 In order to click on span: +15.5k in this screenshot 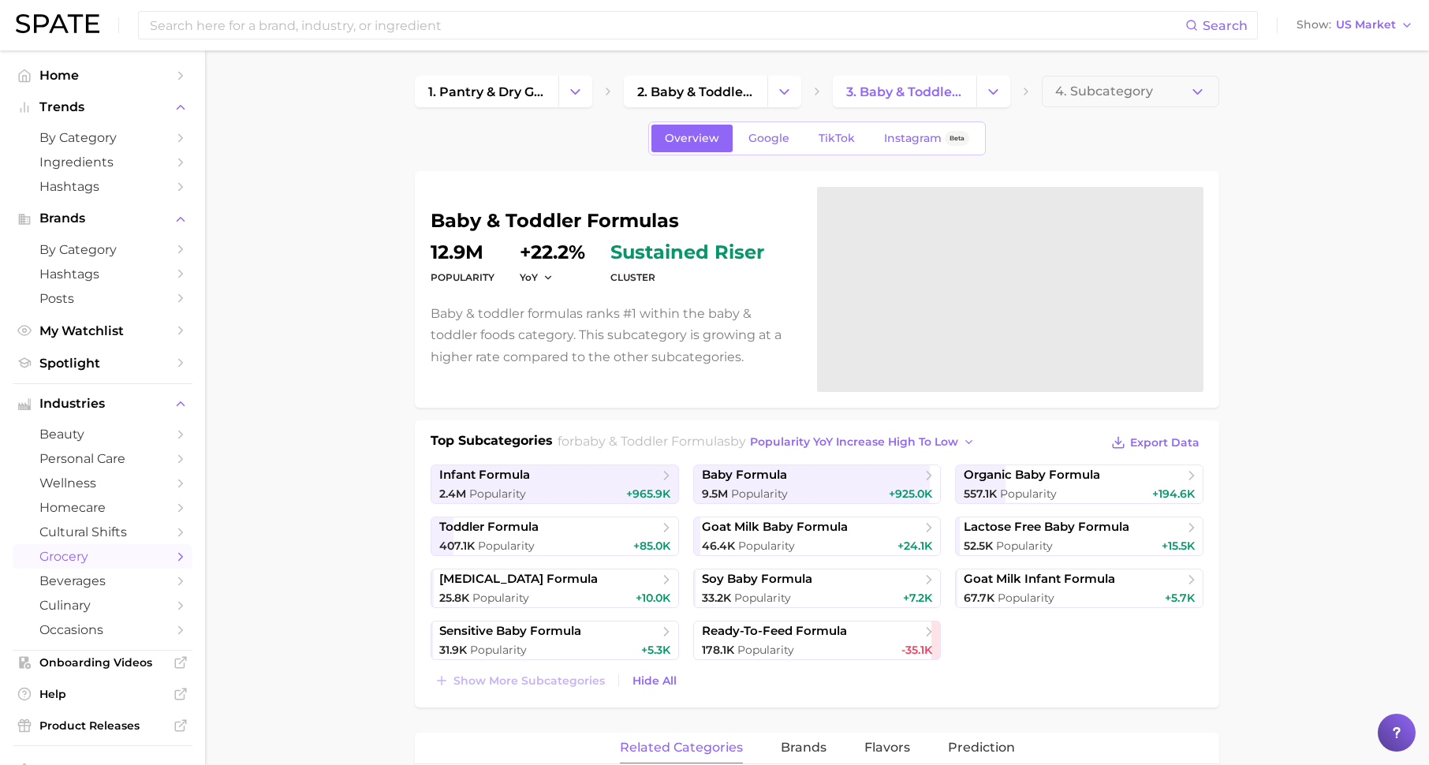, I will do `click(1178, 546)`.